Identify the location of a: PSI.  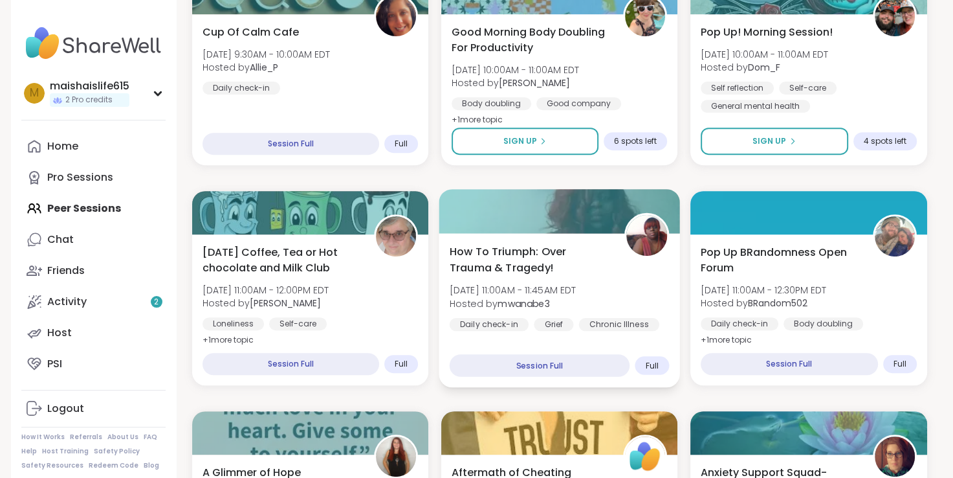
(93, 364).